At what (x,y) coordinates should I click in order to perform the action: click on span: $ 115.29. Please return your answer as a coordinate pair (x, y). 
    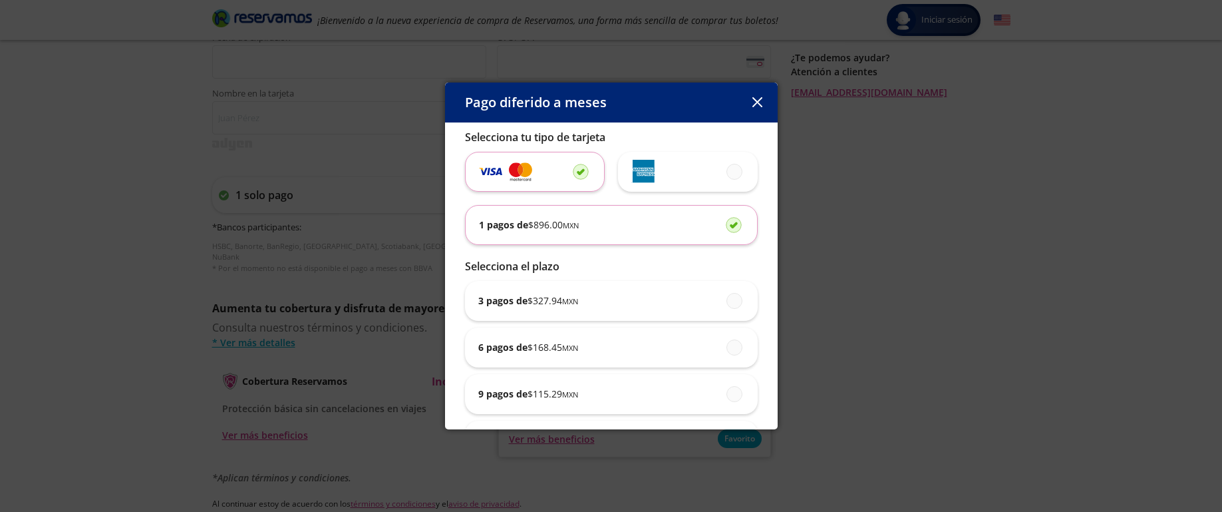
    Looking at the image, I should click on (553, 393).